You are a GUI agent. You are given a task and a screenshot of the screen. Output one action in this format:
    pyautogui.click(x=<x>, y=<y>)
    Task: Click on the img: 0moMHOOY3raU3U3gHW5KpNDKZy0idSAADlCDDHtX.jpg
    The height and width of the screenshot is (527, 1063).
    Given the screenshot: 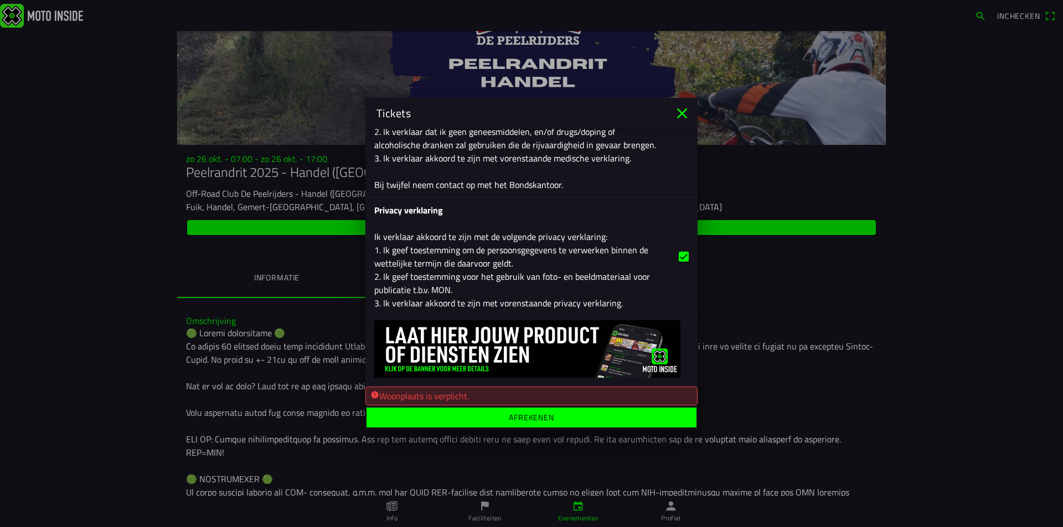 What is the action you would take?
    pyautogui.click(x=527, y=349)
    